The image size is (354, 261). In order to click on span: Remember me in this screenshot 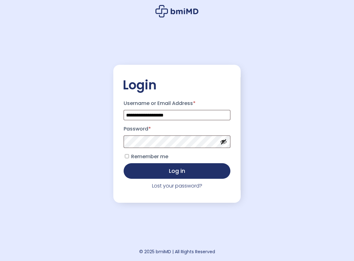, I will do `click(149, 157)`.